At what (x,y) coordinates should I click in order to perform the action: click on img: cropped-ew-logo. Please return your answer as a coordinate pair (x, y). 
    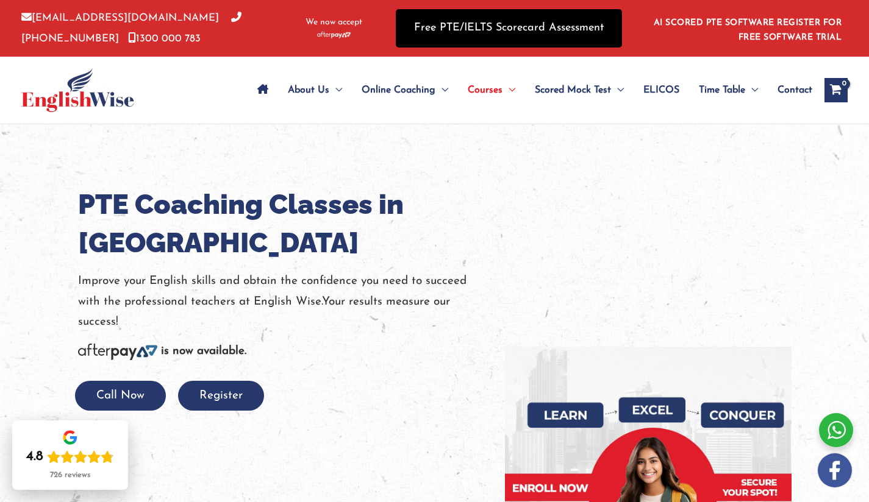
    Looking at the image, I should click on (77, 90).